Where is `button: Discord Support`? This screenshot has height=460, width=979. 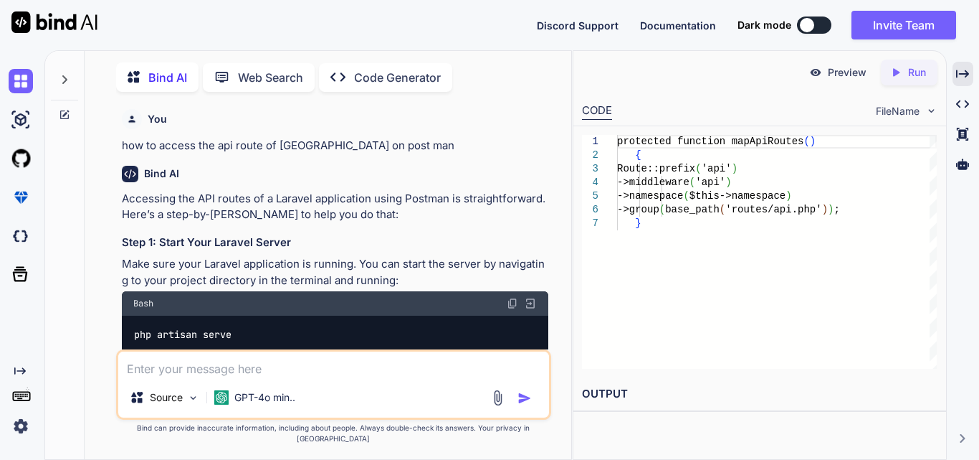 button: Discord Support is located at coordinates (578, 25).